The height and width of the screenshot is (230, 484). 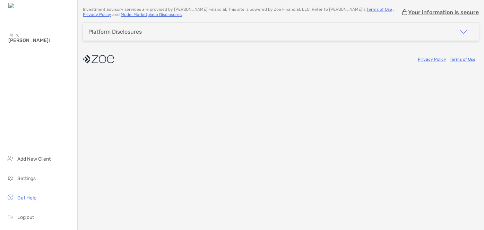 What do you see at coordinates (10, 217) in the screenshot?
I see `img: logout icon` at bounding box center [10, 217].